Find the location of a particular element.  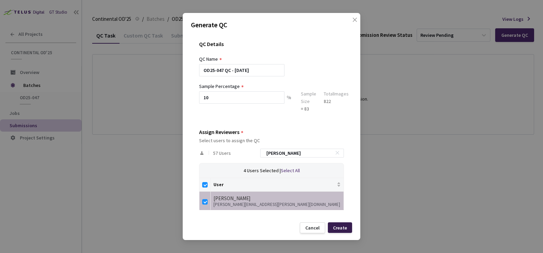

div: Cancel is located at coordinates (312, 228).